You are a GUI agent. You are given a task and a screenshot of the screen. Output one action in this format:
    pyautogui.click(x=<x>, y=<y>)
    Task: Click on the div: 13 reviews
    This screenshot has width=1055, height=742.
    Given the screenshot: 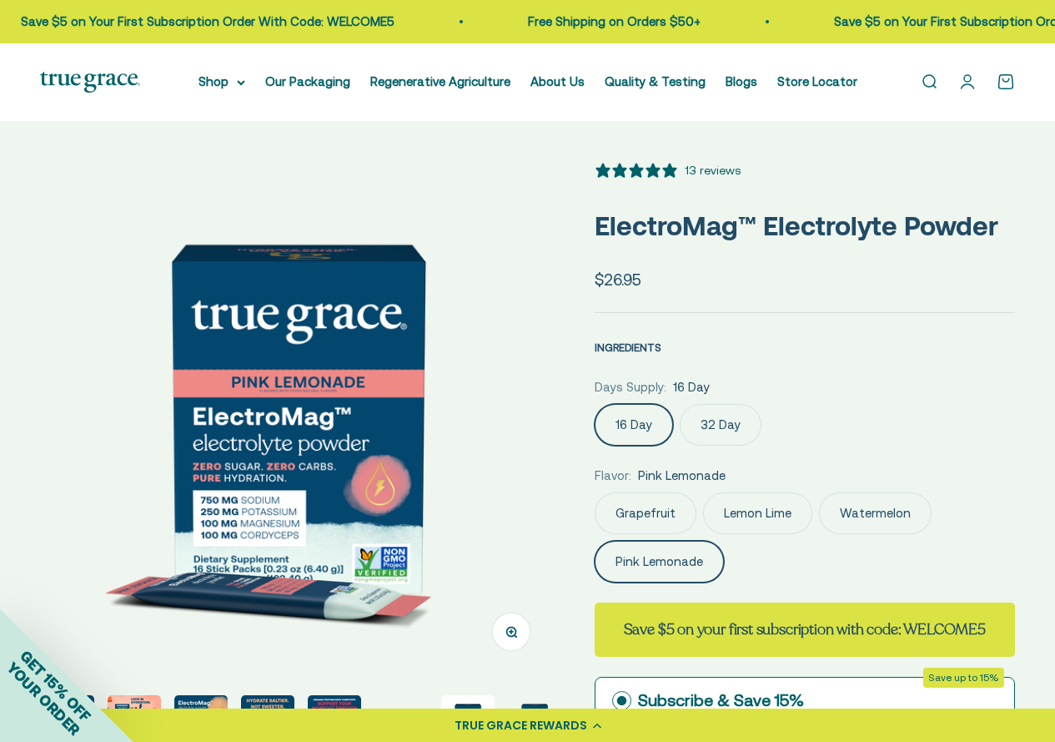 What is the action you would take?
    pyautogui.click(x=712, y=170)
    